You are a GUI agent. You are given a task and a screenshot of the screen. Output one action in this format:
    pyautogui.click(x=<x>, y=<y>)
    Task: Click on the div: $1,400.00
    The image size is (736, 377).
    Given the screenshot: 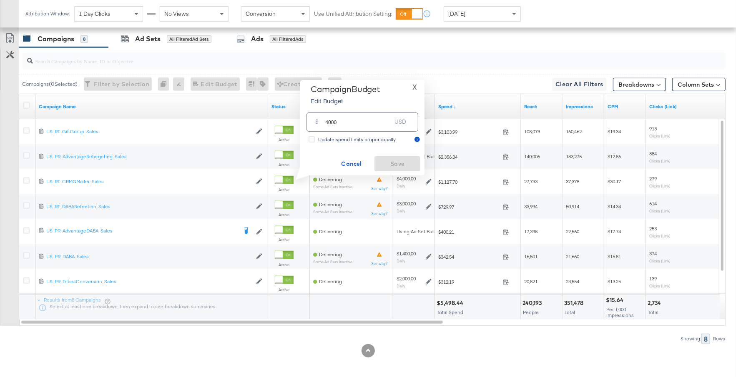 What is the action you would take?
    pyautogui.click(x=406, y=254)
    